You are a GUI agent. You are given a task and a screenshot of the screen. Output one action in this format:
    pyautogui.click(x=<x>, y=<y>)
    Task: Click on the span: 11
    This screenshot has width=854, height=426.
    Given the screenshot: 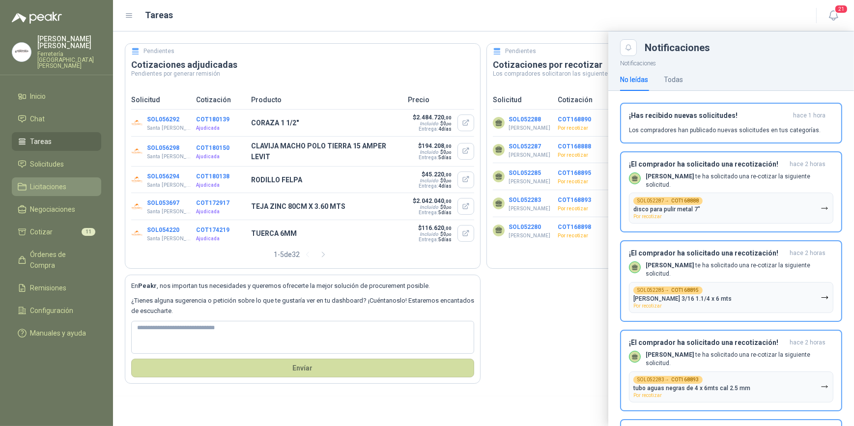 What is the action you would take?
    pyautogui.click(x=88, y=232)
    